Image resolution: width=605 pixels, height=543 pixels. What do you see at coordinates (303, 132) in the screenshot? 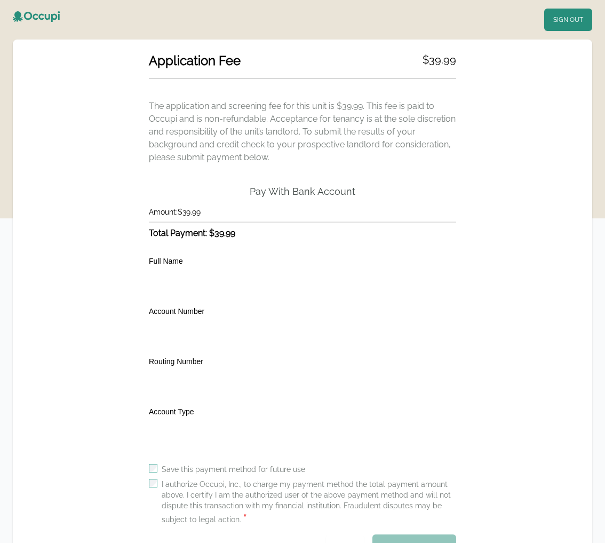
I see `p: The application and screening fee for this unit is $ 39.99 . This fee is paid to Occupi and is no...` at bounding box center [303, 132].